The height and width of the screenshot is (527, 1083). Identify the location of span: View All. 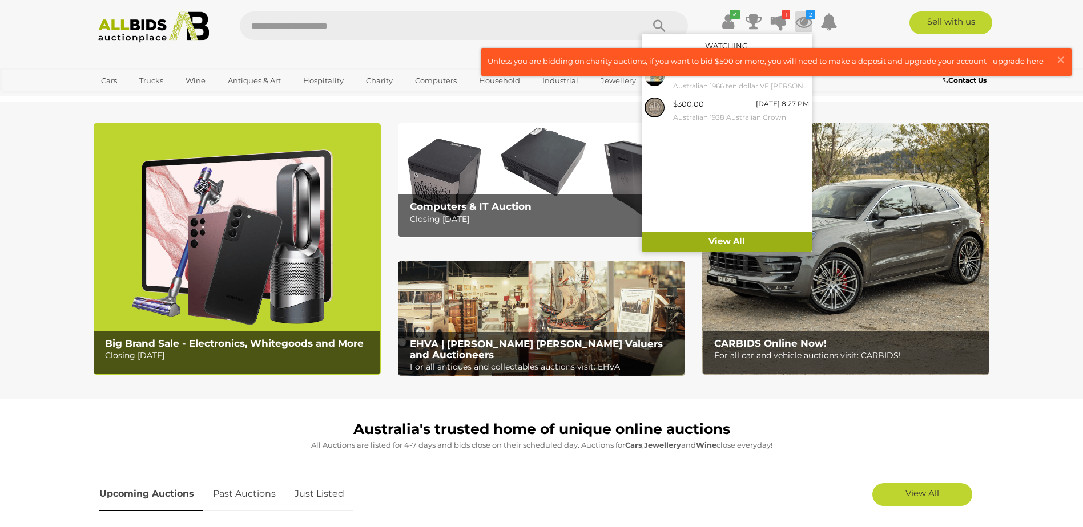
(922, 493).